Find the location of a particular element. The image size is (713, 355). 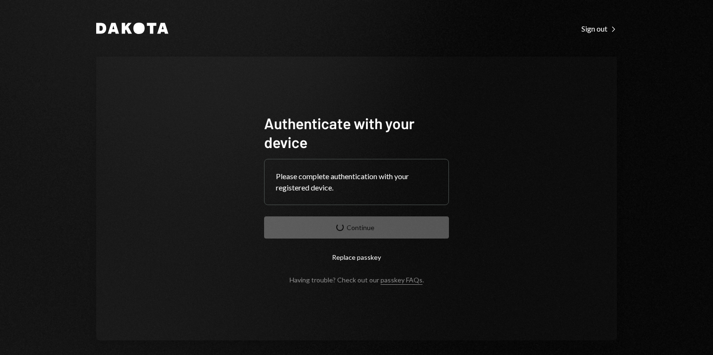

div: Having trouble? Check out our . is located at coordinates (357, 280).